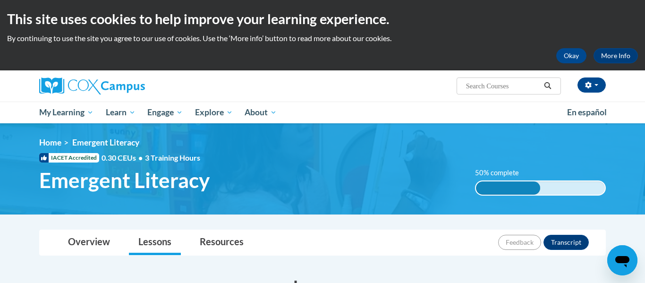 The image size is (645, 283). What do you see at coordinates (508, 188) in the screenshot?
I see `div: 50% complete` at bounding box center [508, 188].